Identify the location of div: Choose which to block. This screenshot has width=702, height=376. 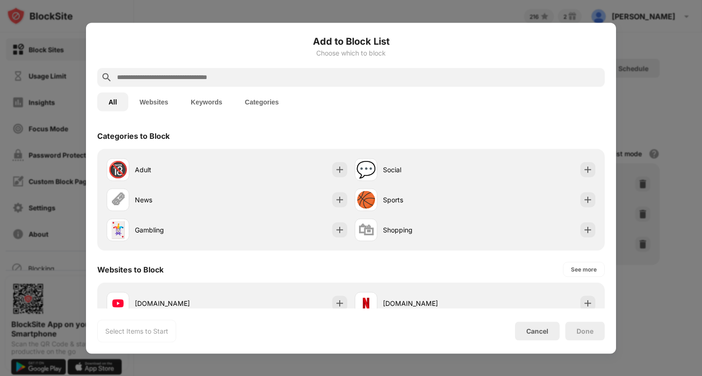
(351, 53).